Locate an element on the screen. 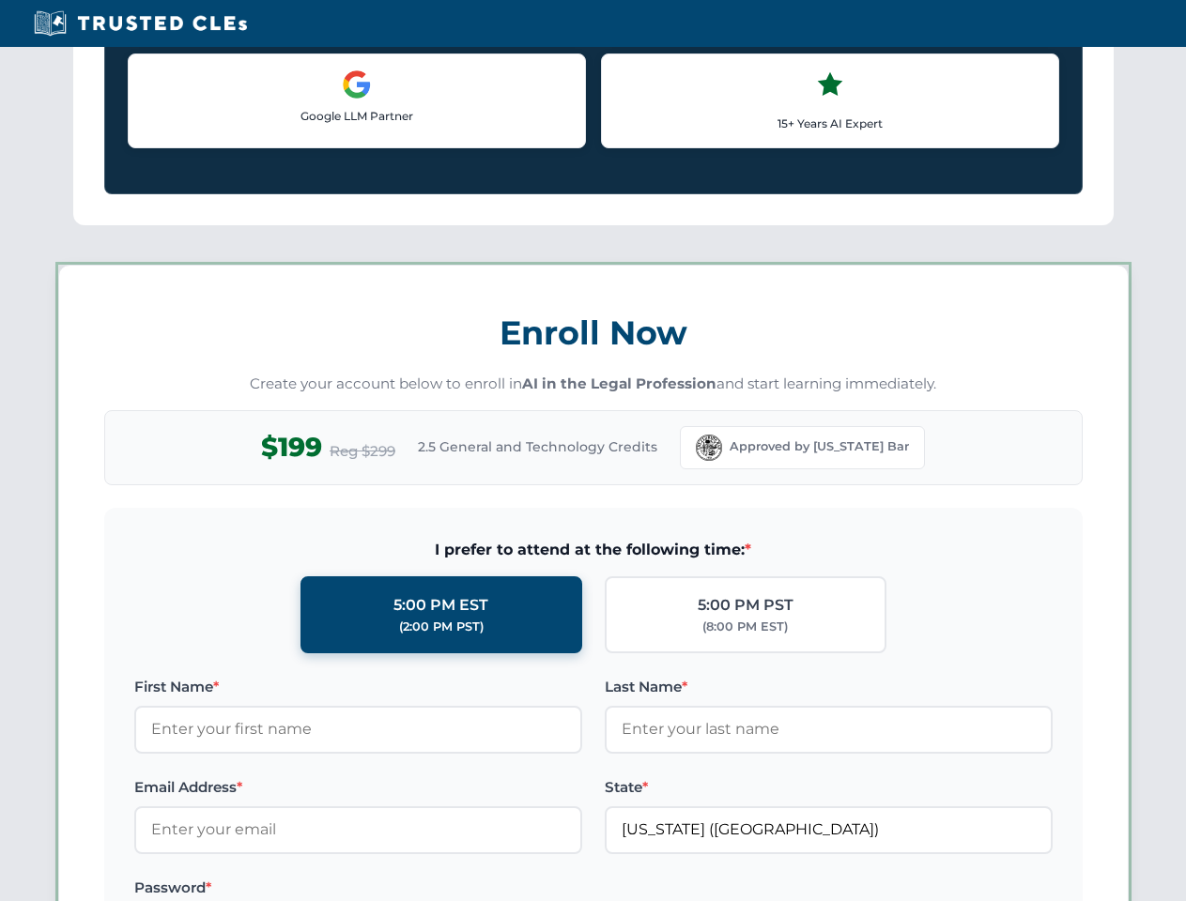  span: $199 is located at coordinates (291, 447).